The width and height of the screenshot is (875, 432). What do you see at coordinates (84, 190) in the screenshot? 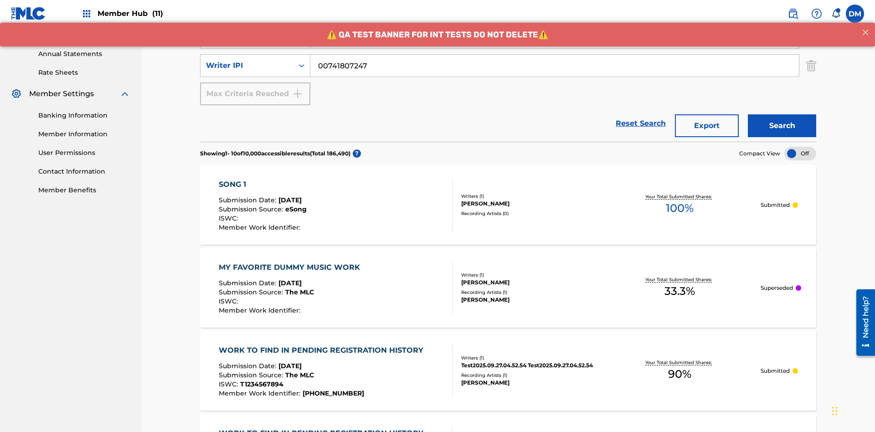
I see `a: Member Benefits` at bounding box center [84, 190].